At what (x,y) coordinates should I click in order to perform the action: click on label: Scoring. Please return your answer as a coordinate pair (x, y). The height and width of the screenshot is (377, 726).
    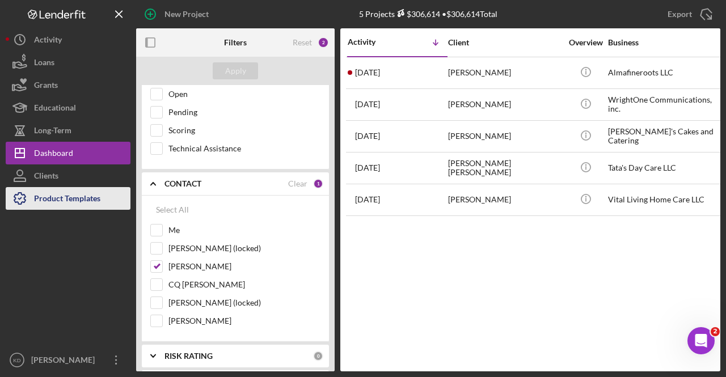
    Looking at the image, I should click on (244, 130).